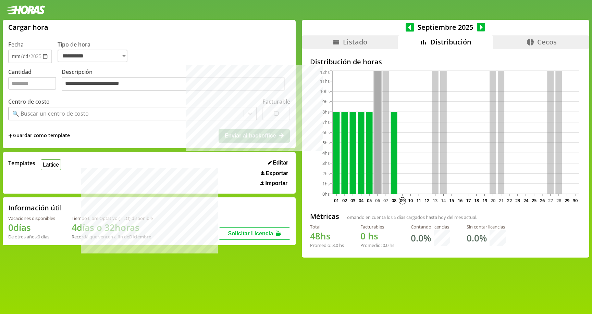  Describe the element at coordinates (255, 234) in the screenshot. I see `button: Solicitar Licencia` at that location.